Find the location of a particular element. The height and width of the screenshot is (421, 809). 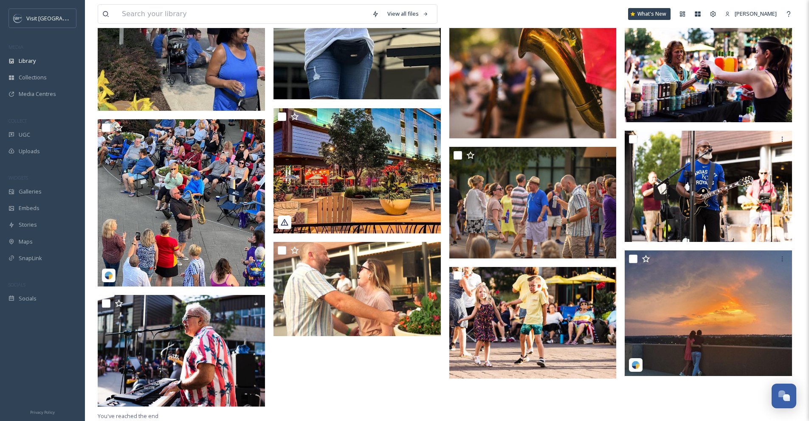

img: prairiefireop_06162025_c5db7ae7-4b71-1c38-4b41-25e46ffde3ff.jpg is located at coordinates (181, 203).